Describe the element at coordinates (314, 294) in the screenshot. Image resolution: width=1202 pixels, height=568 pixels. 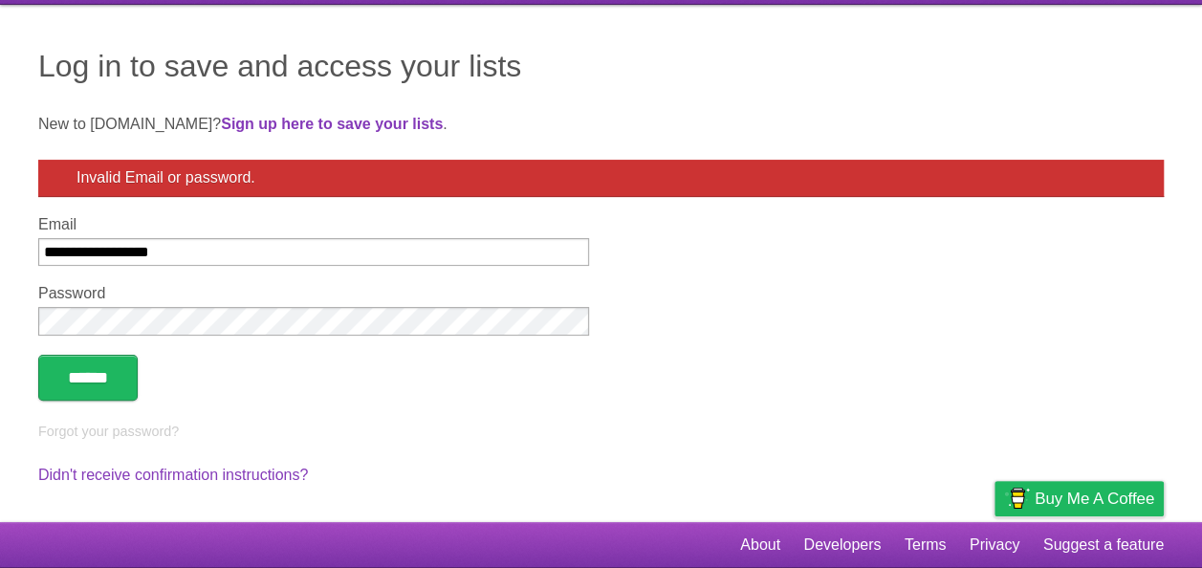
I see `label: Password` at that location.